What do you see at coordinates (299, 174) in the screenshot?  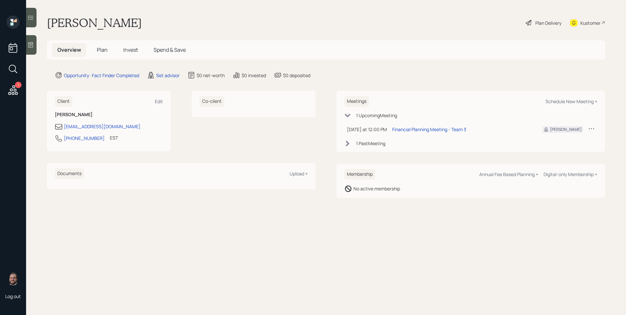 I see `div: Upload +` at bounding box center [299, 174].